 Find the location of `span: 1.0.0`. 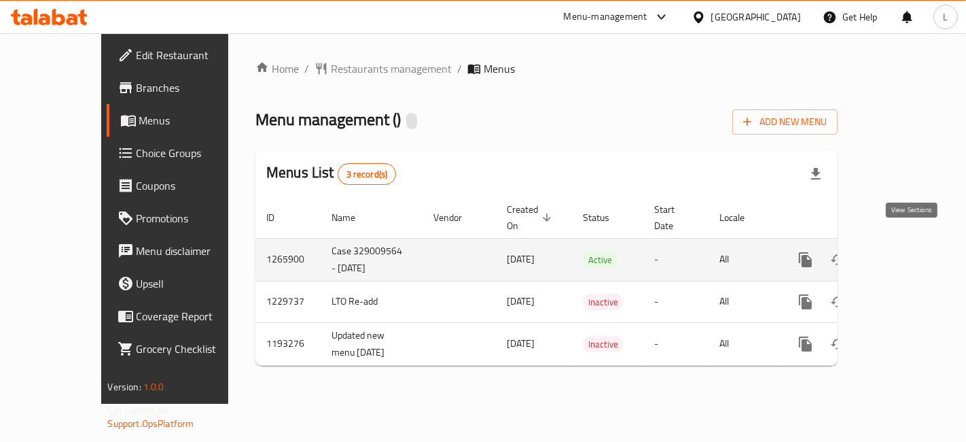

span: 1.0.0 is located at coordinates (154, 387).